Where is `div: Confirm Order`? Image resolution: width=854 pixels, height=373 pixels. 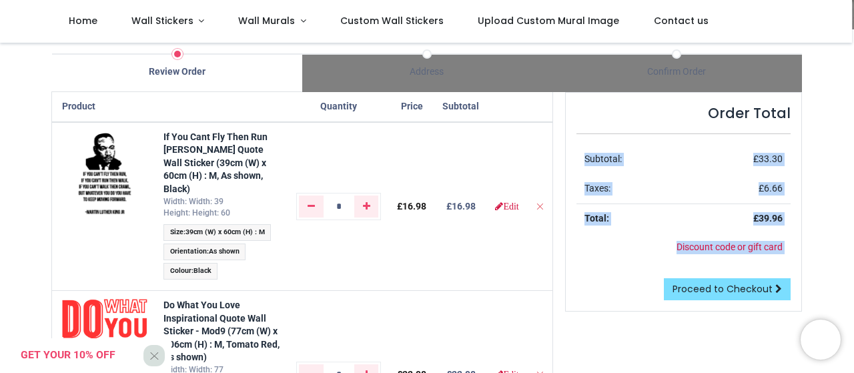
div: Confirm Order is located at coordinates (676, 72).